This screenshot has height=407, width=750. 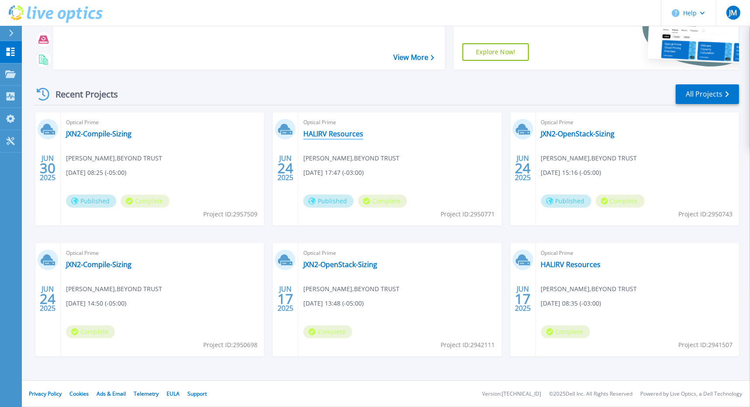 I want to click on a: All Projects, so click(x=707, y=94).